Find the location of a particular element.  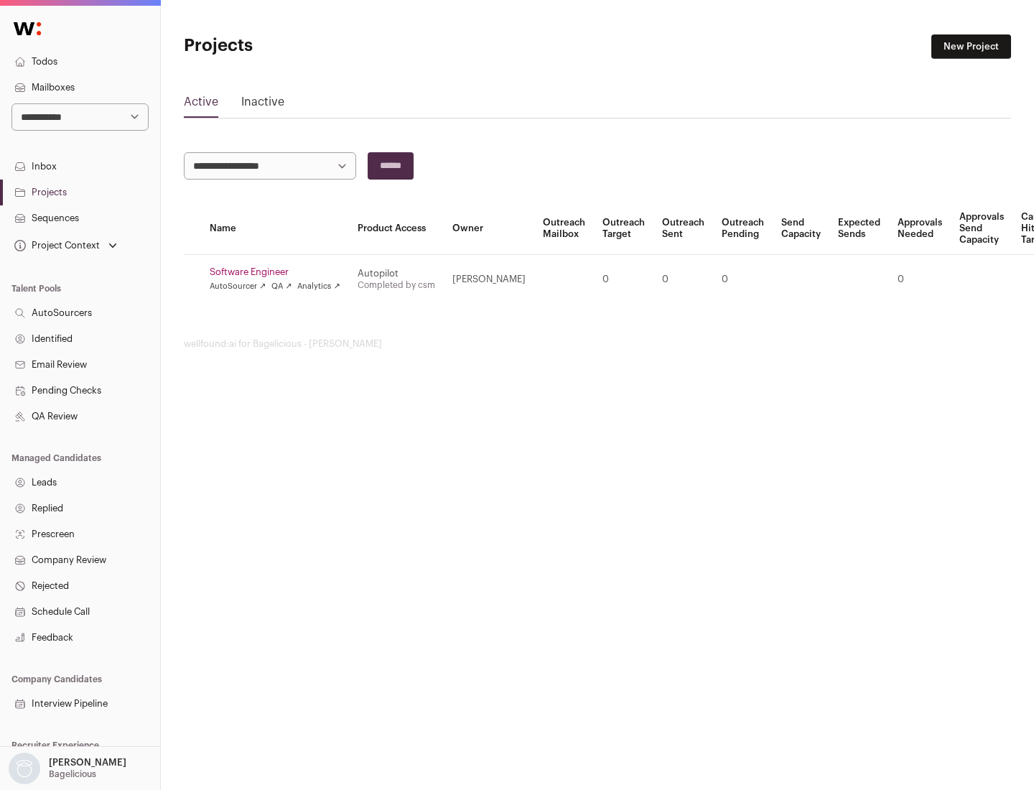

th: Owner is located at coordinates (489, 228).